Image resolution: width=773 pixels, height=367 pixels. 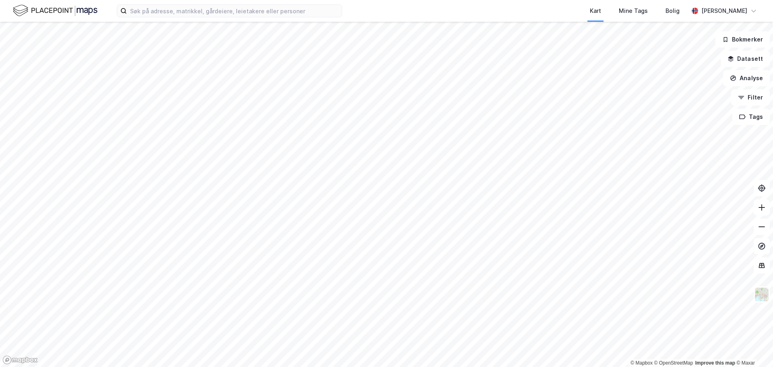 What do you see at coordinates (753, 347) in the screenshot?
I see `div: Kontrollprogram for chat` at bounding box center [753, 347].